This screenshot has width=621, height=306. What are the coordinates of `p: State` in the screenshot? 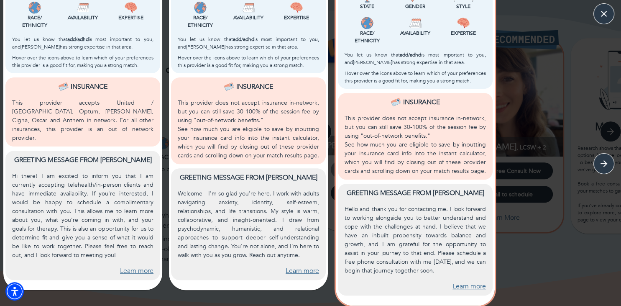 It's located at (367, 6).